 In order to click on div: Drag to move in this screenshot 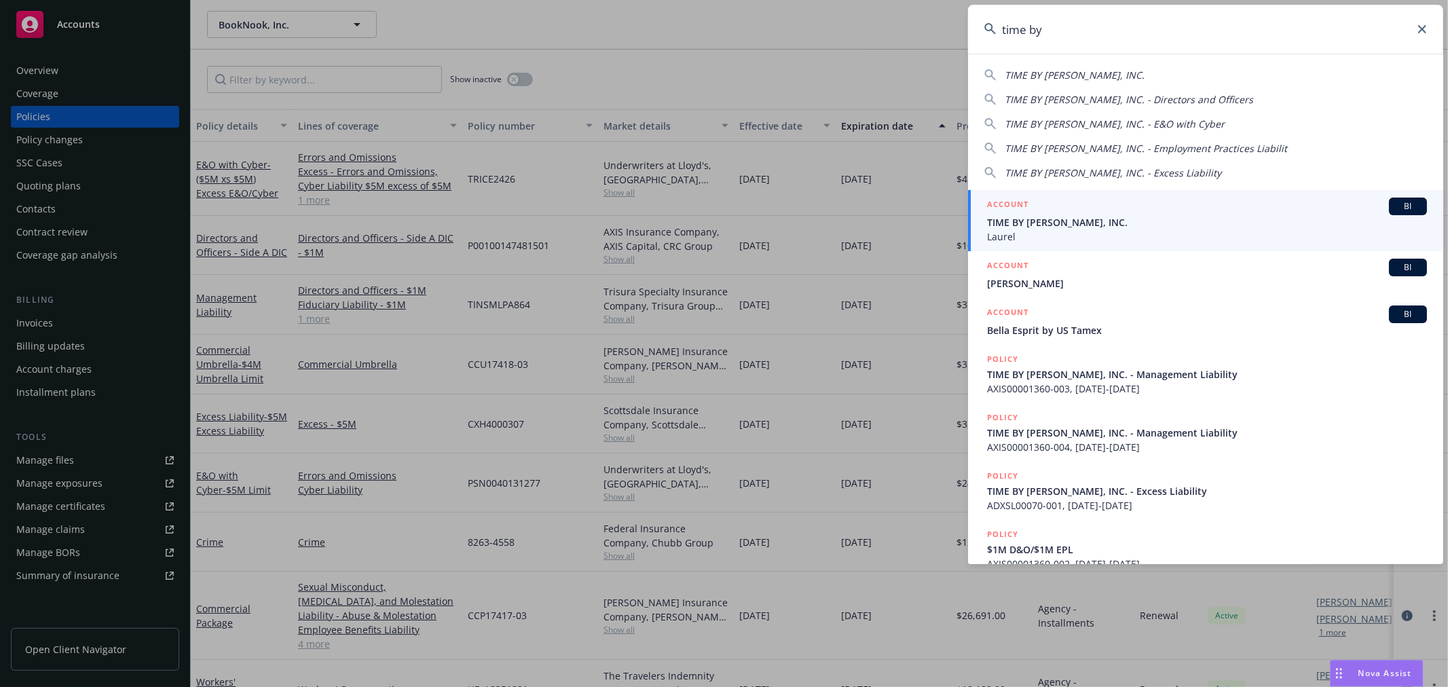, I will do `click(1339, 673)`.